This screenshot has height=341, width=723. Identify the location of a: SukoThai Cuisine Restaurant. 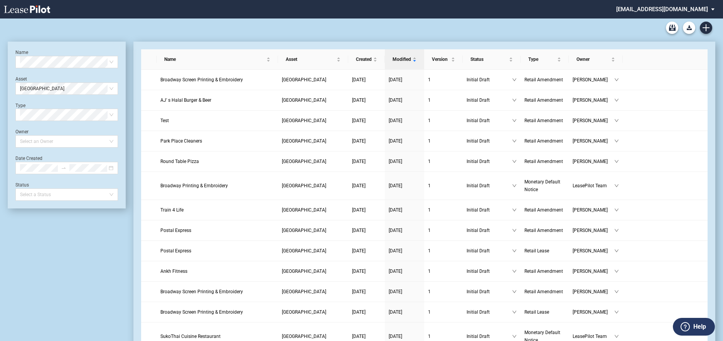
(217, 337).